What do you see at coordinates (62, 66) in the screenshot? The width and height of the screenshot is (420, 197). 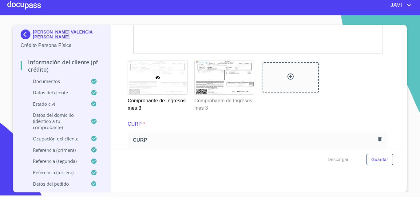 I see `p: Información del cliente (PF crédito)` at bounding box center [62, 66].